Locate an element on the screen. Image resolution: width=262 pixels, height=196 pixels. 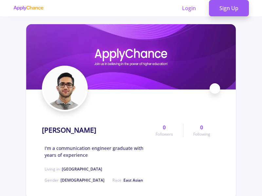
span: Race : is located at coordinates (127, 180).